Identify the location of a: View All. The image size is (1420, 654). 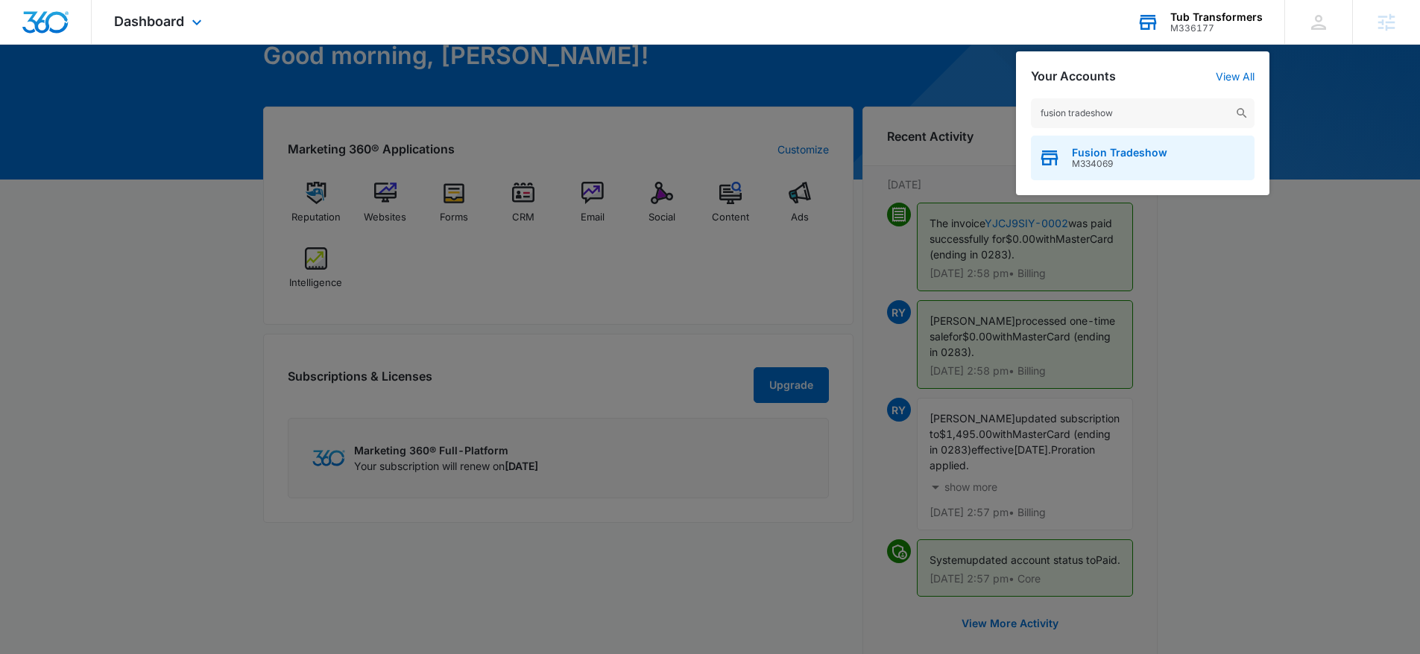
(1235, 76).